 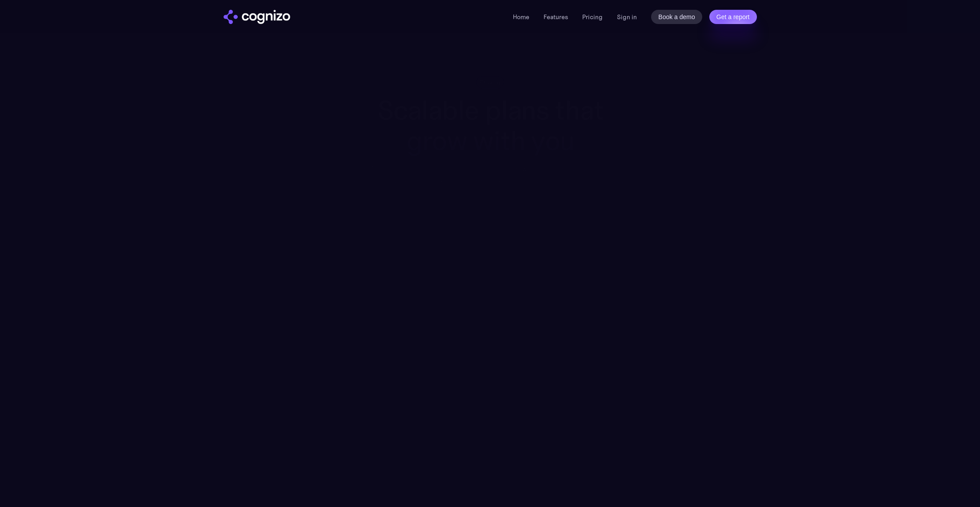 I want to click on a: Book a demo, so click(x=676, y=17).